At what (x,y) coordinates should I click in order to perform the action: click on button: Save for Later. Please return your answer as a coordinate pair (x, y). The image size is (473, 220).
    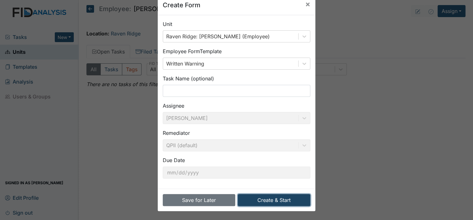
    Looking at the image, I should click on (199, 200).